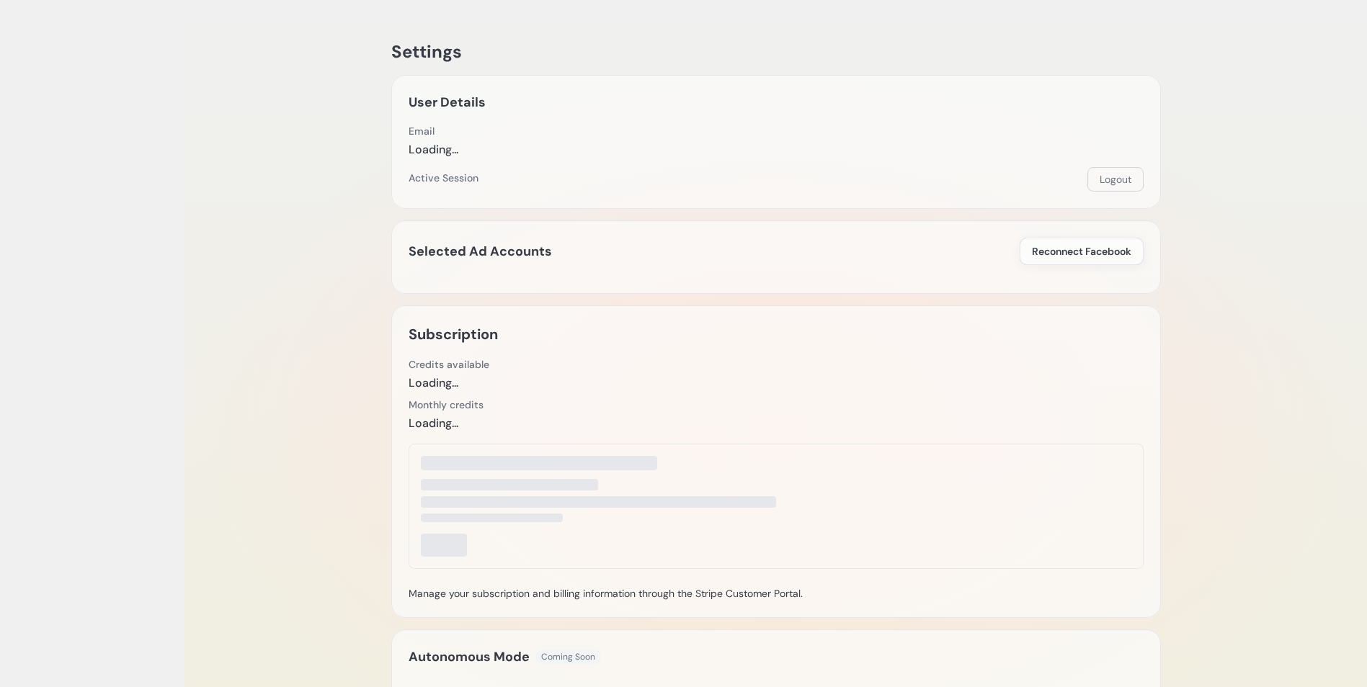 Image resolution: width=1367 pixels, height=687 pixels. Describe the element at coordinates (1115, 179) in the screenshot. I see `button: Logout` at that location.